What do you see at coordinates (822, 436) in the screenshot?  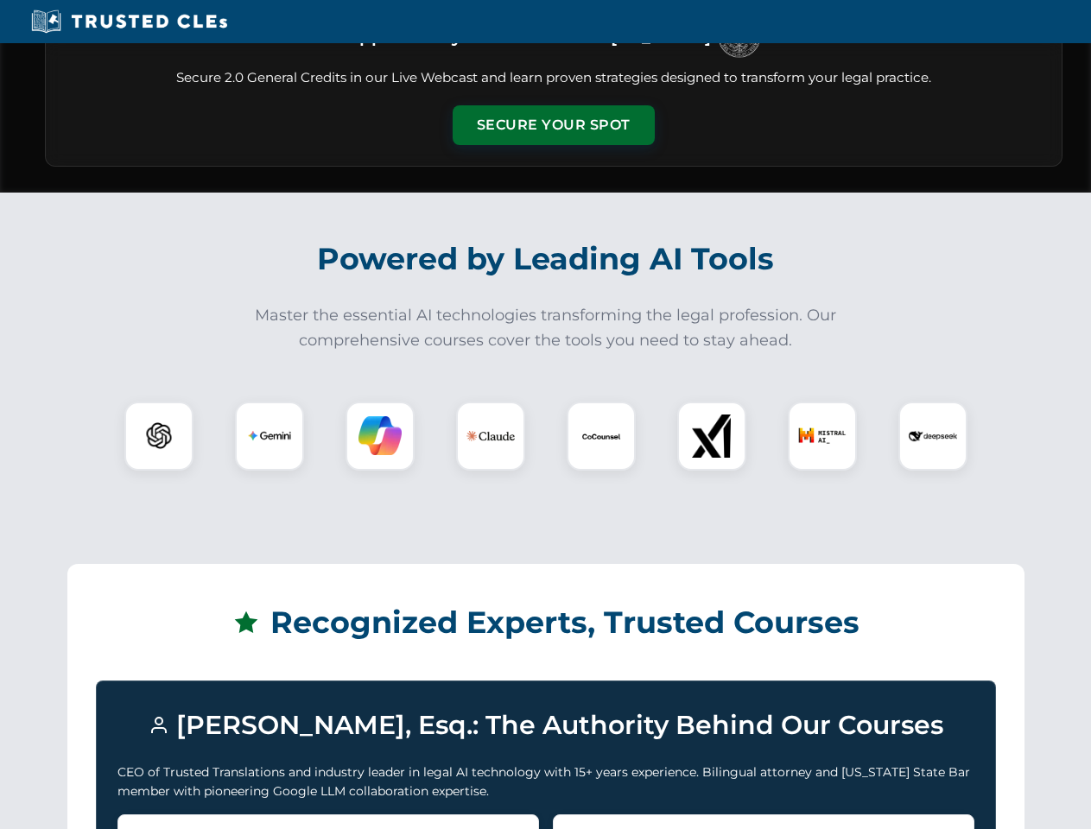 I see `div: Mistral AI` at bounding box center [822, 436].